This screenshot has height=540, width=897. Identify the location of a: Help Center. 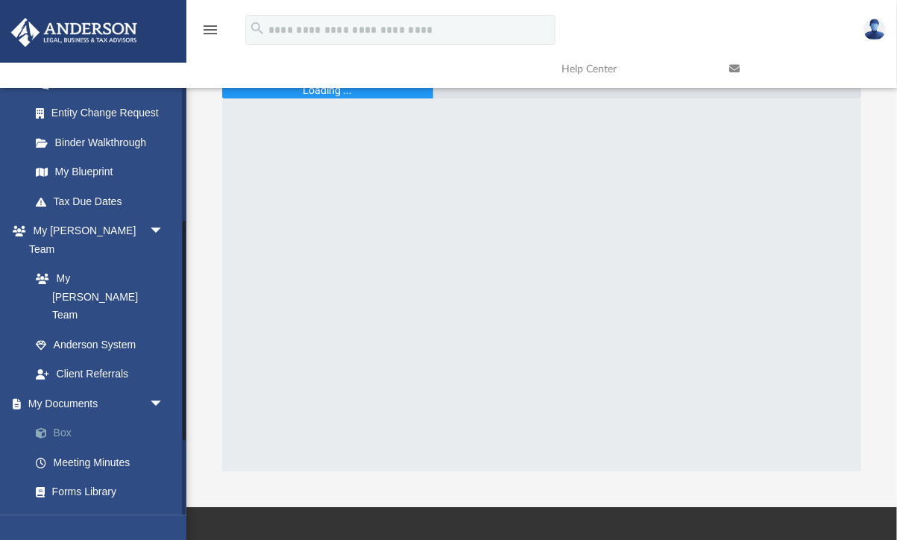
(634, 69).